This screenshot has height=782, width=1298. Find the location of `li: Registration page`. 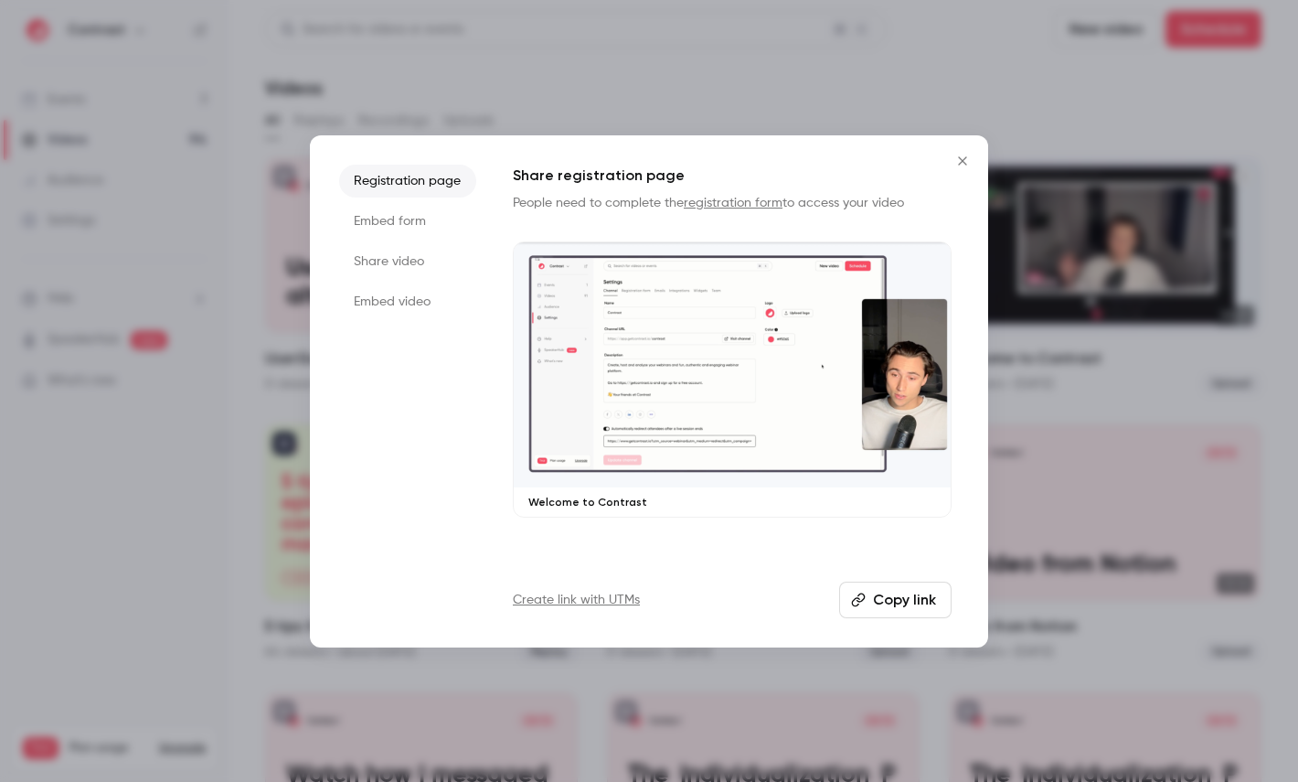

li: Registration page is located at coordinates (408, 181).